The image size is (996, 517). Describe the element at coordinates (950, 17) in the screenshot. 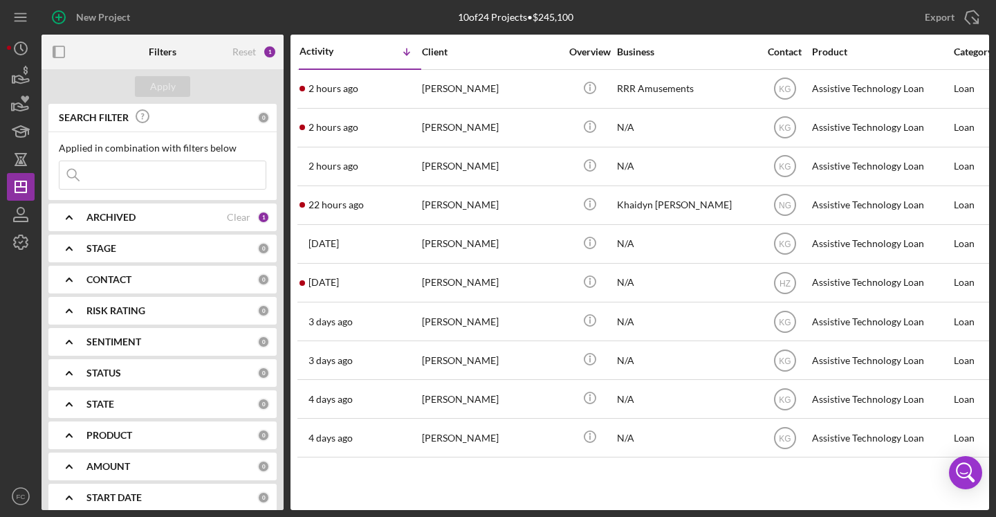

I see `button: Export` at that location.